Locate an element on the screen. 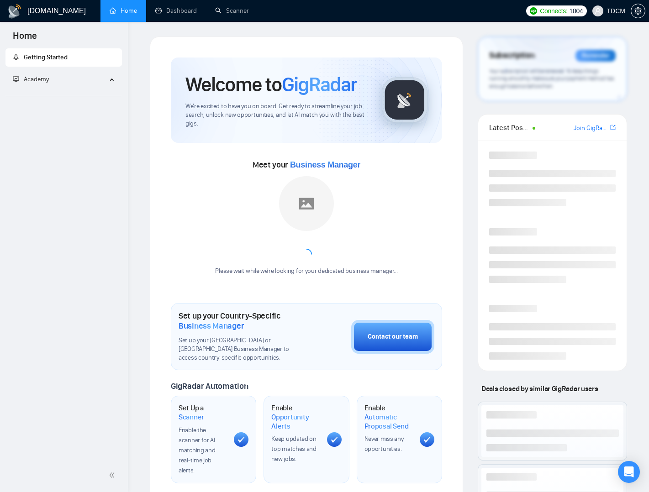 This screenshot has width=649, height=492. h1: Set up your Country-Specific is located at coordinates (242, 321).